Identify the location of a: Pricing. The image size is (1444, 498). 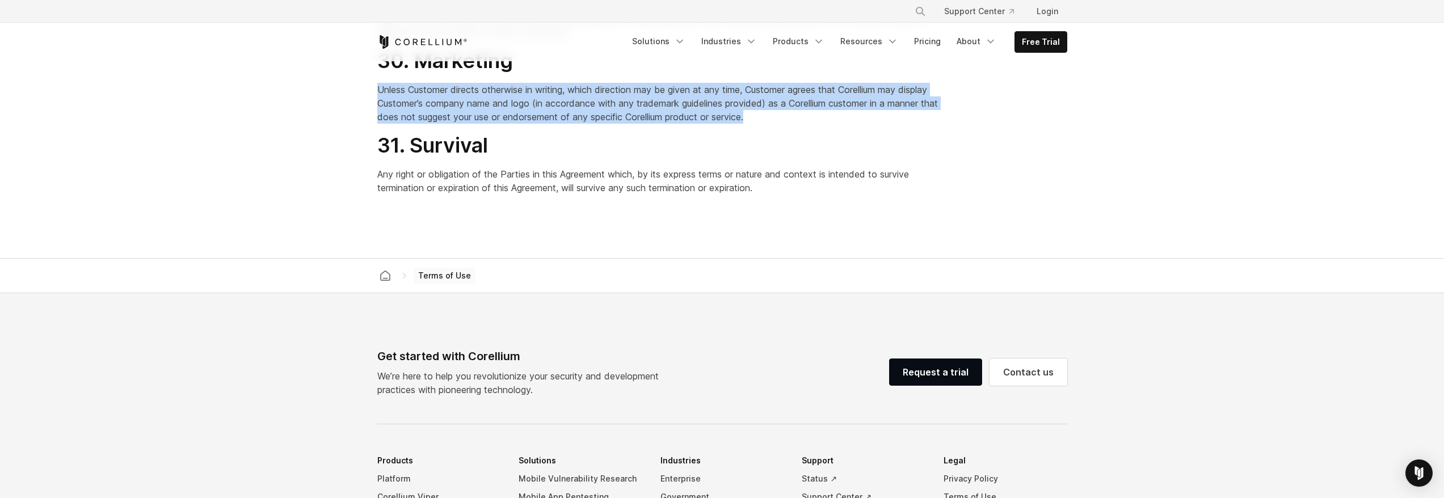
(927, 41).